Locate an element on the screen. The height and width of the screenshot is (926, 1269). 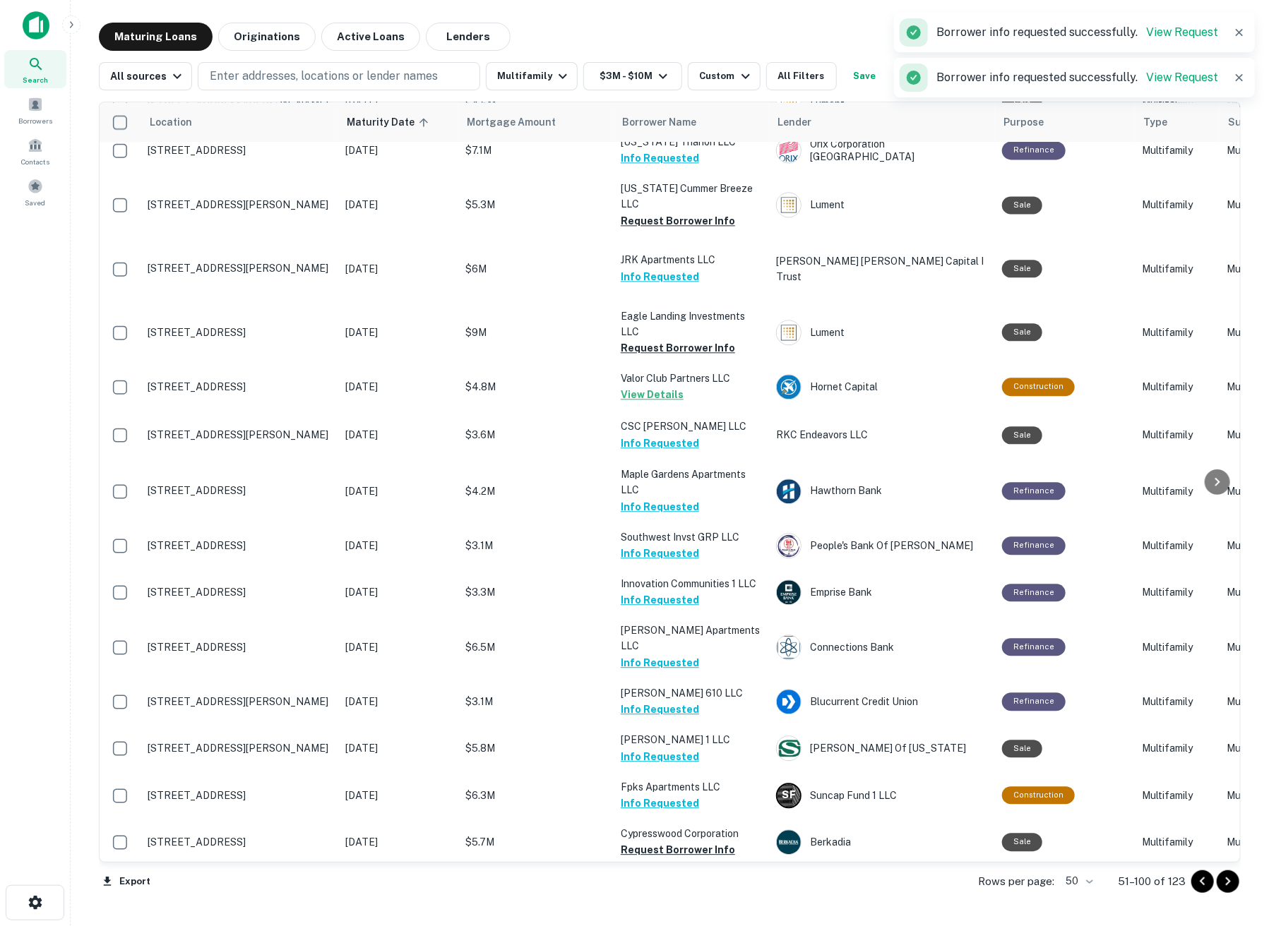
span: Type is located at coordinates (1155, 122).